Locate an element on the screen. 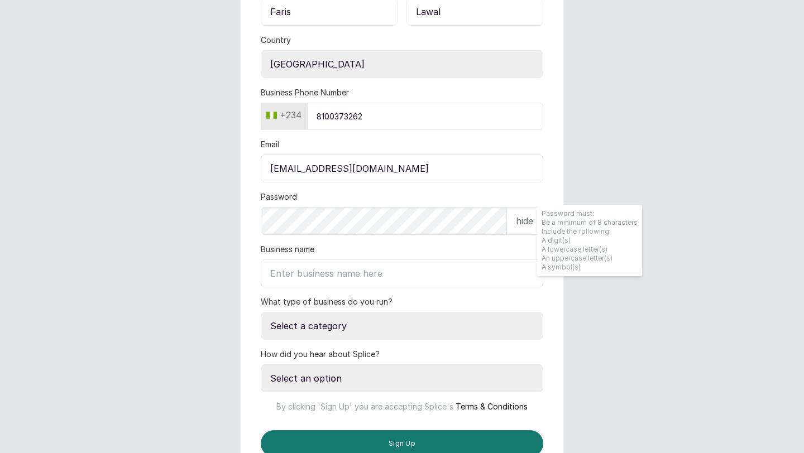 This screenshot has height=453, width=804. label: Business Phone Number is located at coordinates (305, 93).